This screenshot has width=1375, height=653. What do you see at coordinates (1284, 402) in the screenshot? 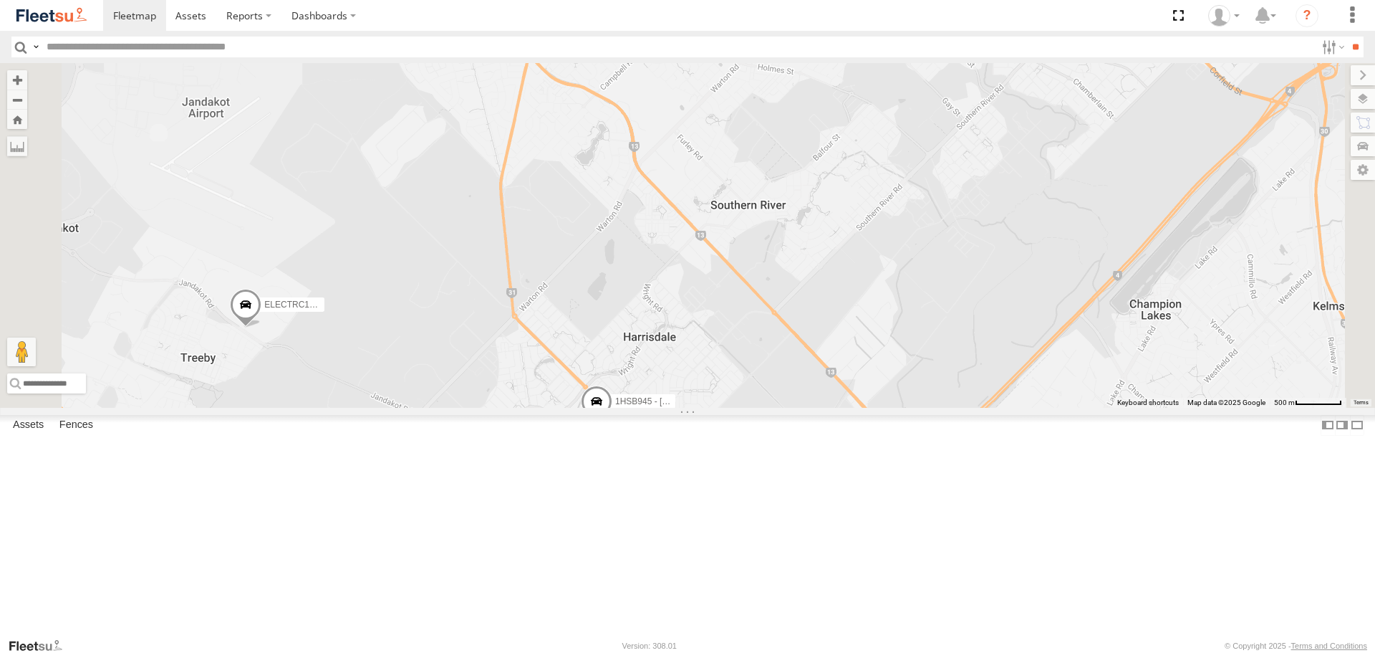
I see `span: 500 m` at bounding box center [1284, 402].